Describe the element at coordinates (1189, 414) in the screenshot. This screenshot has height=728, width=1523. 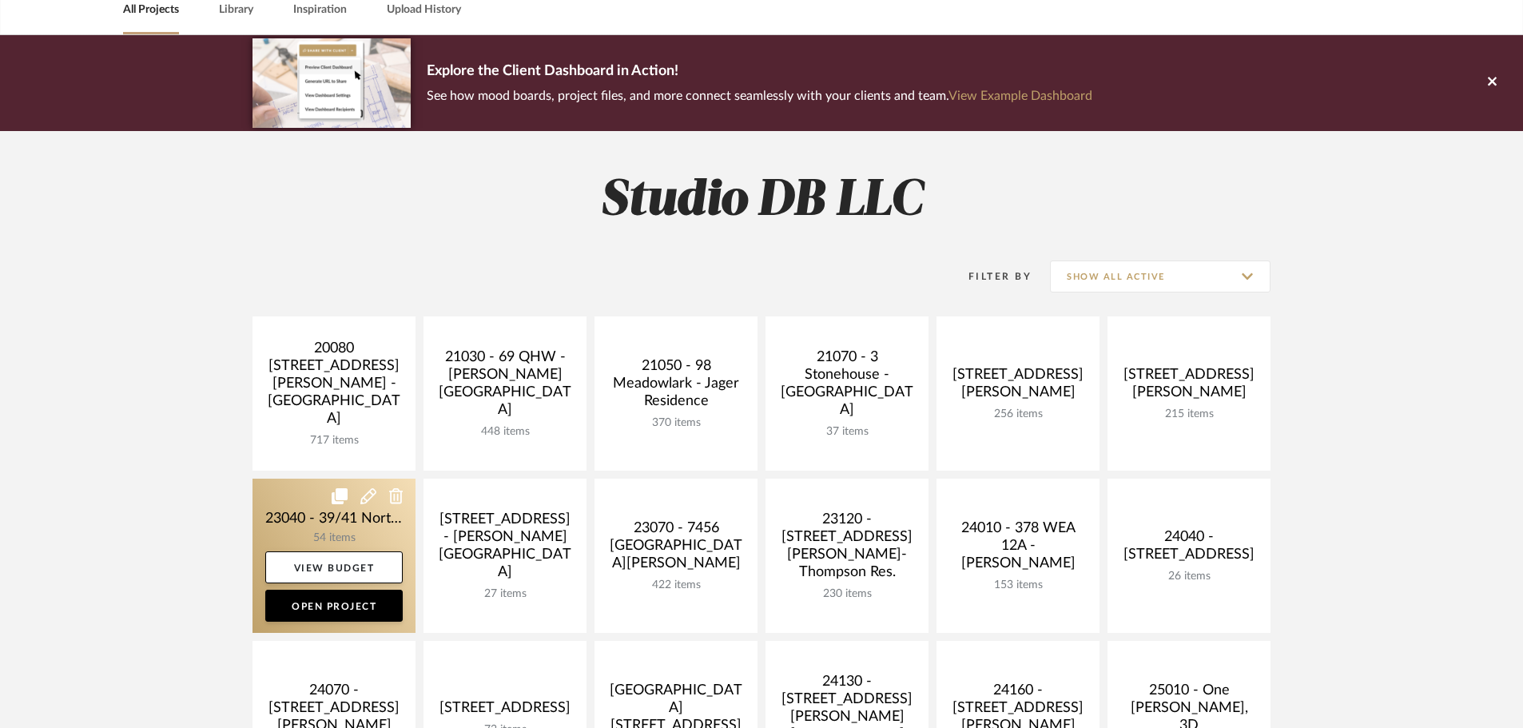
I see `div: 215 items` at that location.